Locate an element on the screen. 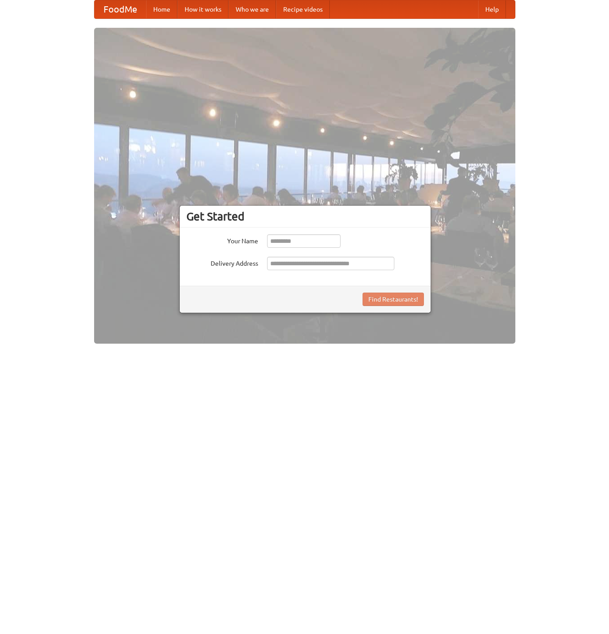 The width and height of the screenshot is (609, 634). a: Recipe videos is located at coordinates (303, 9).